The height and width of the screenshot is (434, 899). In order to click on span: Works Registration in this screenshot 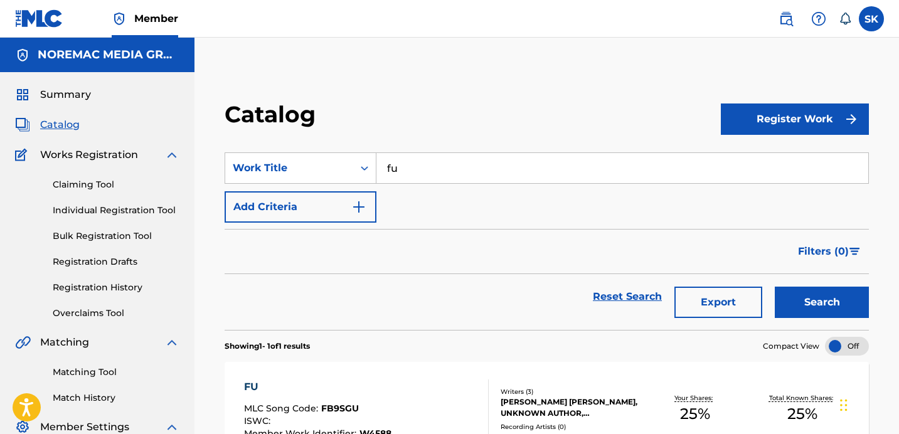, I will do `click(89, 155)`.